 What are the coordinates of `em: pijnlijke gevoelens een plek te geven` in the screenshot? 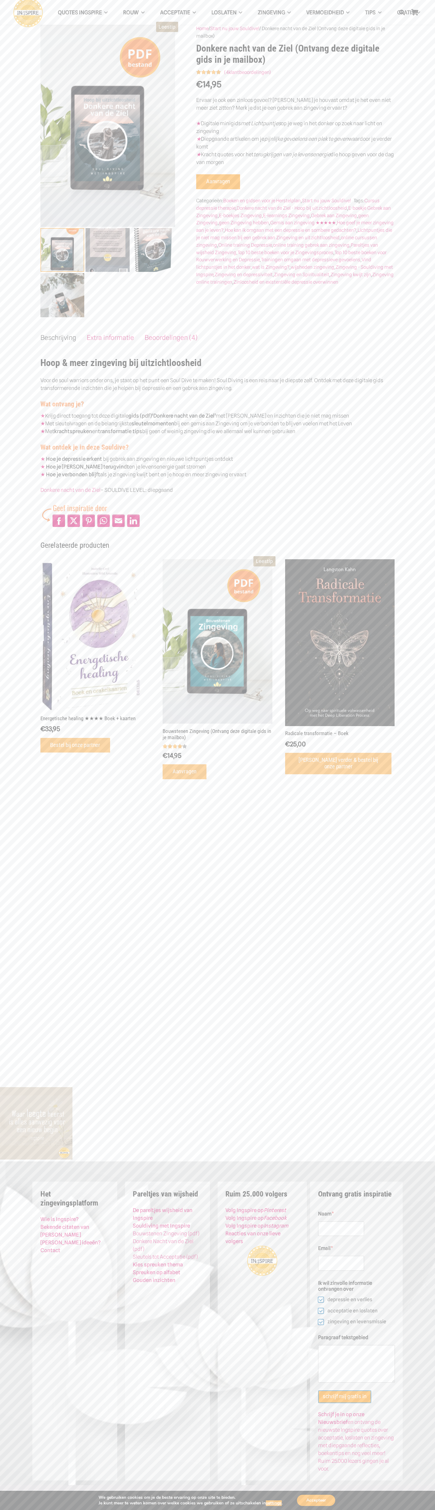 It's located at (306, 139).